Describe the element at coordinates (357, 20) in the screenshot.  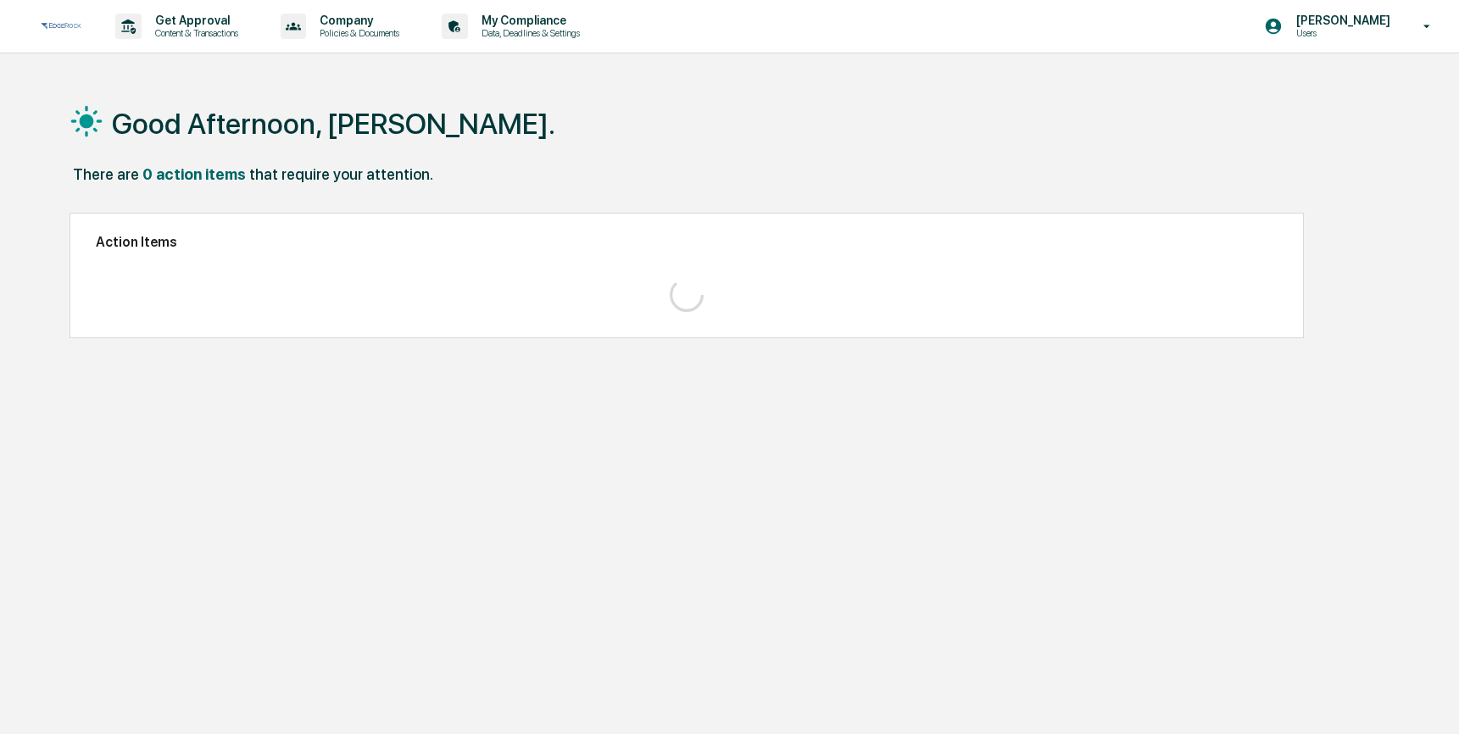
I see `p: Company` at that location.